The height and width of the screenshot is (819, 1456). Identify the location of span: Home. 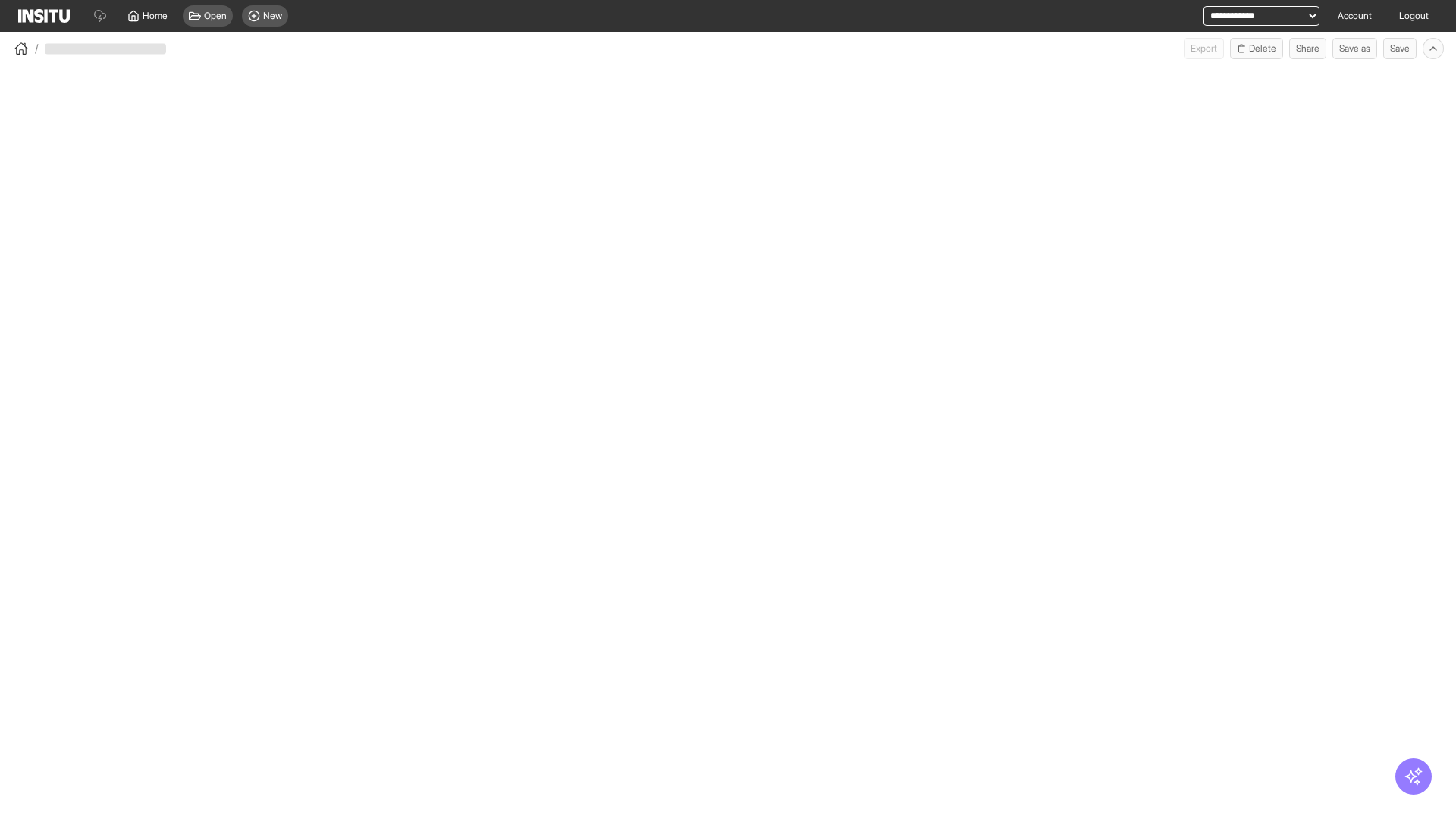
(155, 16).